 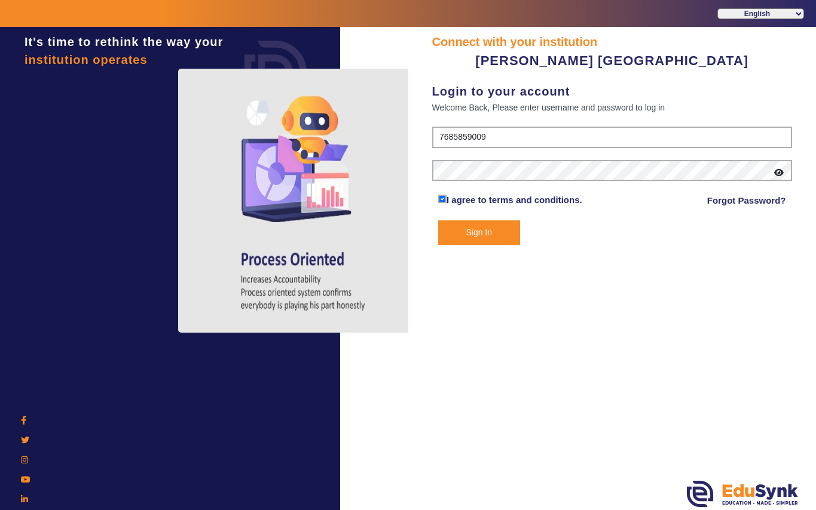 I want to click on input: User Name, so click(x=612, y=137).